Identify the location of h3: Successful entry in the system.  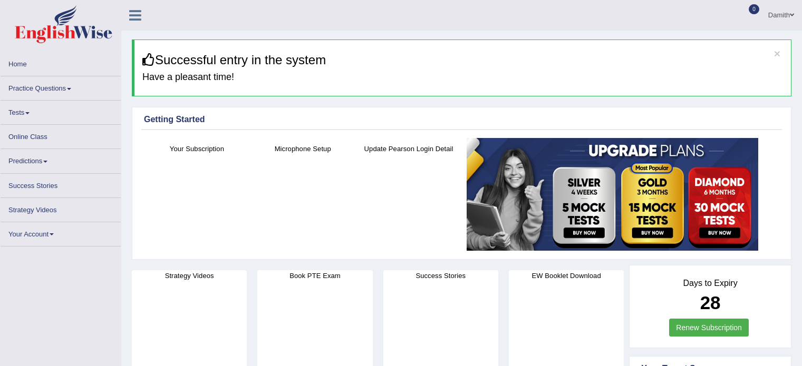
(462, 60).